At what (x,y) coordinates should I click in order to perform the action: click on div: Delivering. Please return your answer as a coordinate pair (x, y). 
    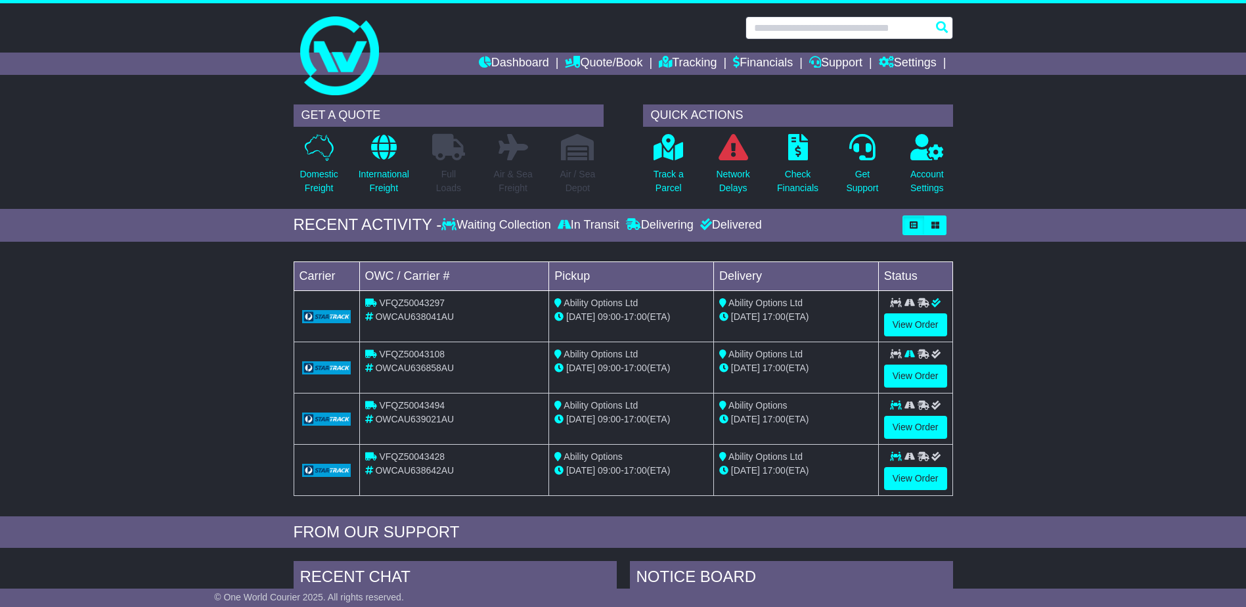
    Looking at the image, I should click on (659, 225).